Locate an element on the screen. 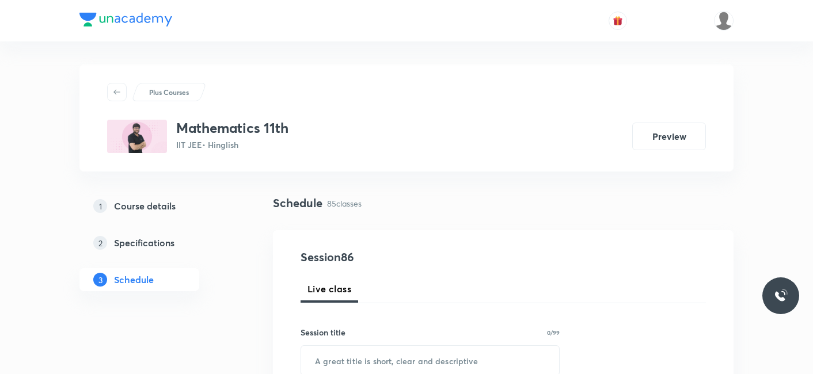 The height and width of the screenshot is (374, 813). h3: Mathematics 11th is located at coordinates (232, 128).